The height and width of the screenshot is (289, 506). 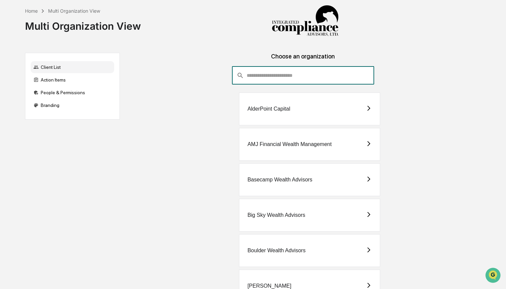 I want to click on div: AlderPoint Capital, so click(x=269, y=109).